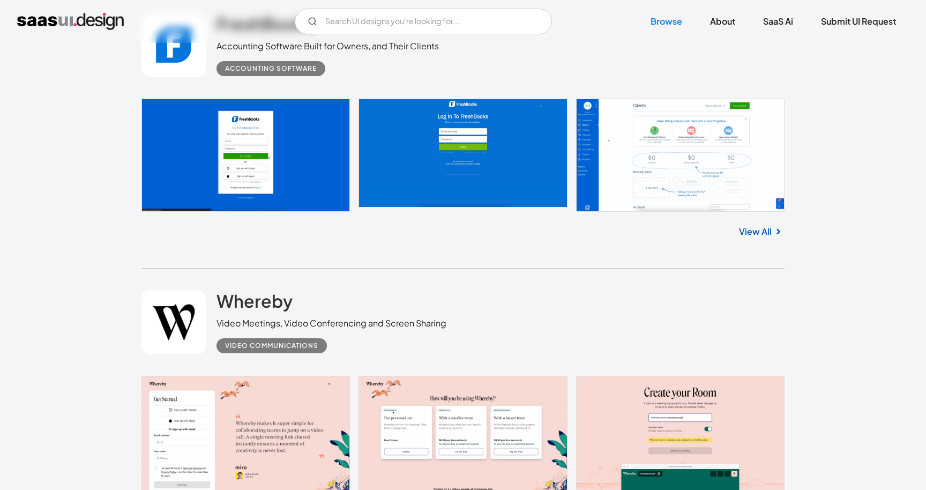 The height and width of the screenshot is (490, 926). I want to click on input: Search UI designs you're looking for..., so click(424, 21).